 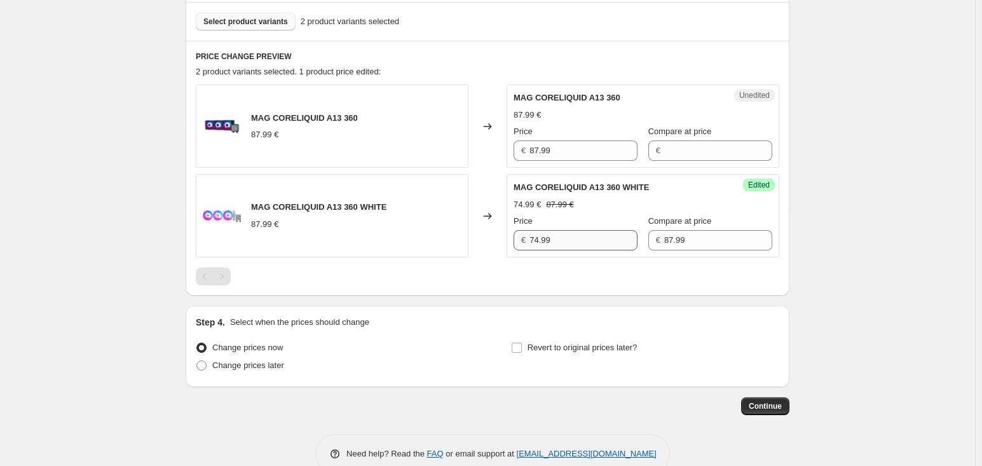 I want to click on button: Select product variants, so click(x=245, y=22).